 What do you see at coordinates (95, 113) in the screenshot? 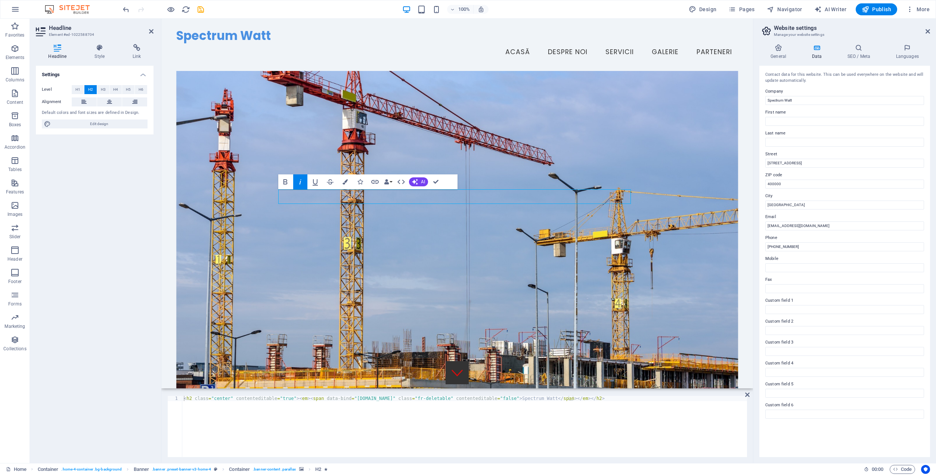
I see `div: Default colors and font sizes are defined in Design.` at bounding box center [95, 113].